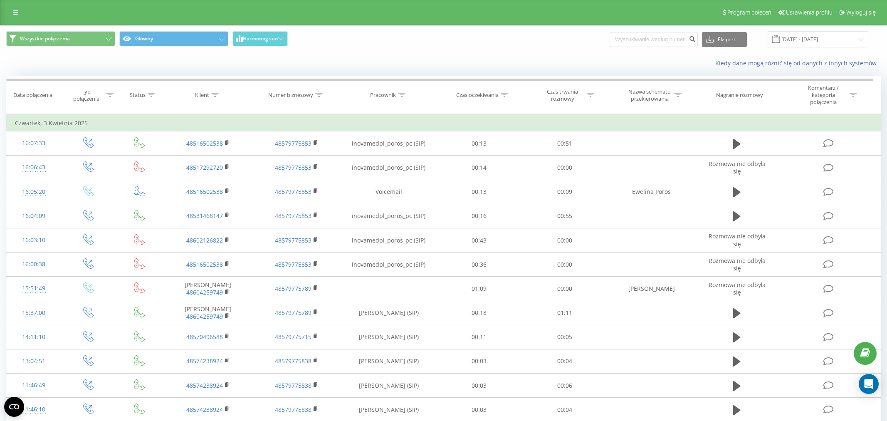  What do you see at coordinates (33, 95) in the screenshot?
I see `div: Data połączenia` at bounding box center [33, 95].